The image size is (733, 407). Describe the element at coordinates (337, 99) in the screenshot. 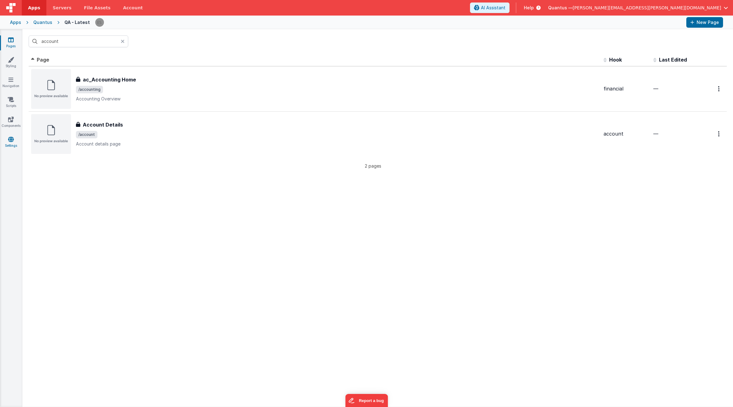

I see `p: Accounting Overview` at that location.